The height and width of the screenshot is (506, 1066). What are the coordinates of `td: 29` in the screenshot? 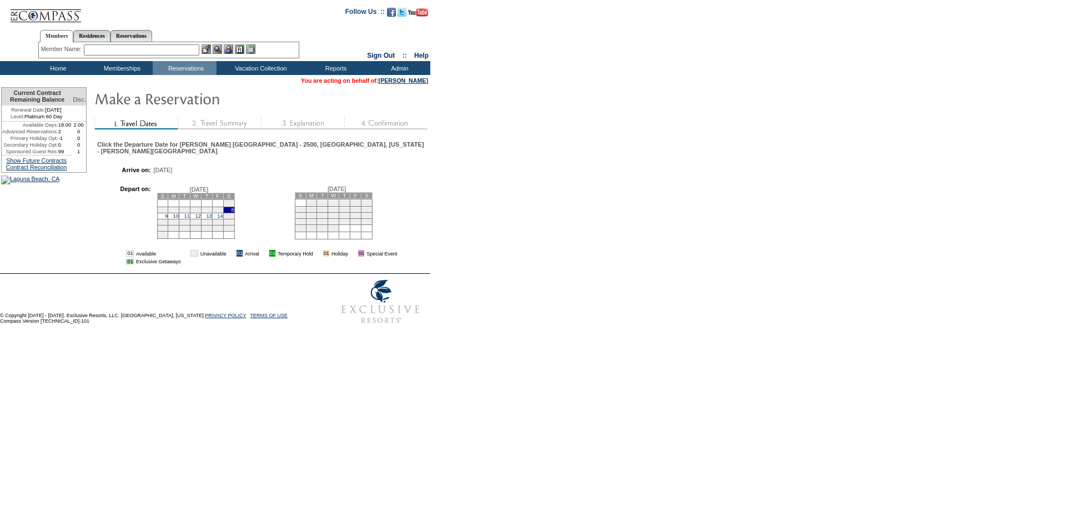 It's located at (312, 228).